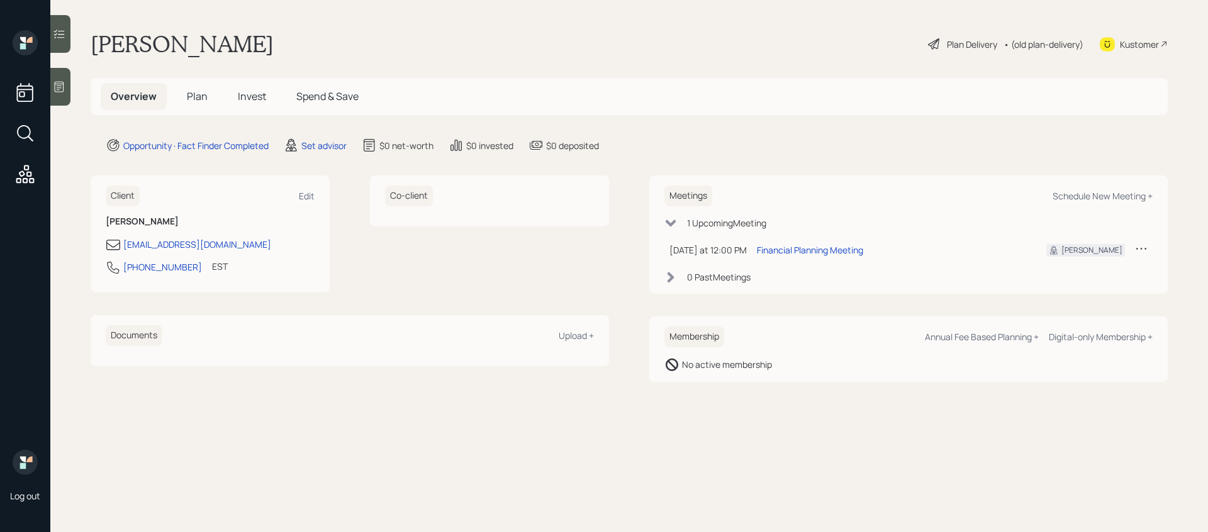 Image resolution: width=1208 pixels, height=532 pixels. Describe the element at coordinates (306, 196) in the screenshot. I see `div: Edit` at that location.